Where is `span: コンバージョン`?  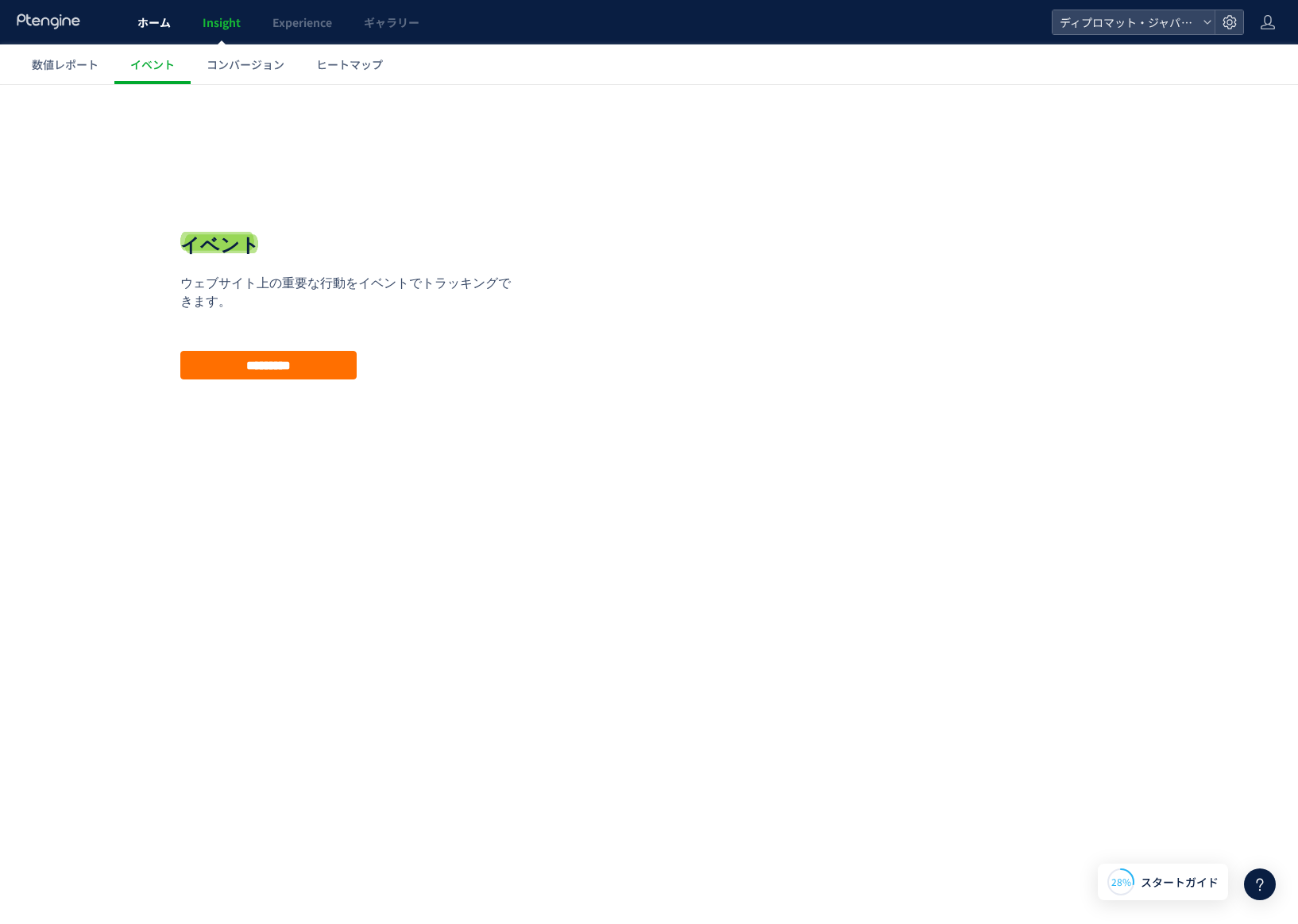 span: コンバージョン is located at coordinates (245, 64).